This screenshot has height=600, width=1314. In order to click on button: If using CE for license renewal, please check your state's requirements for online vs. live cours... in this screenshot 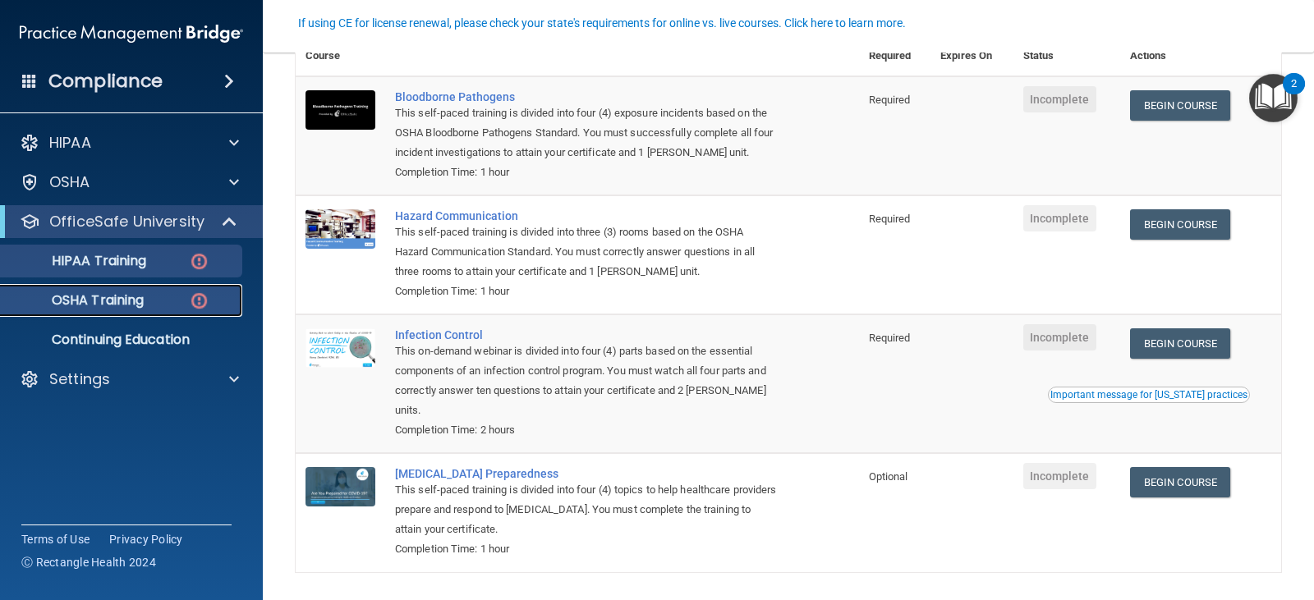, I will do `click(602, 23)`.